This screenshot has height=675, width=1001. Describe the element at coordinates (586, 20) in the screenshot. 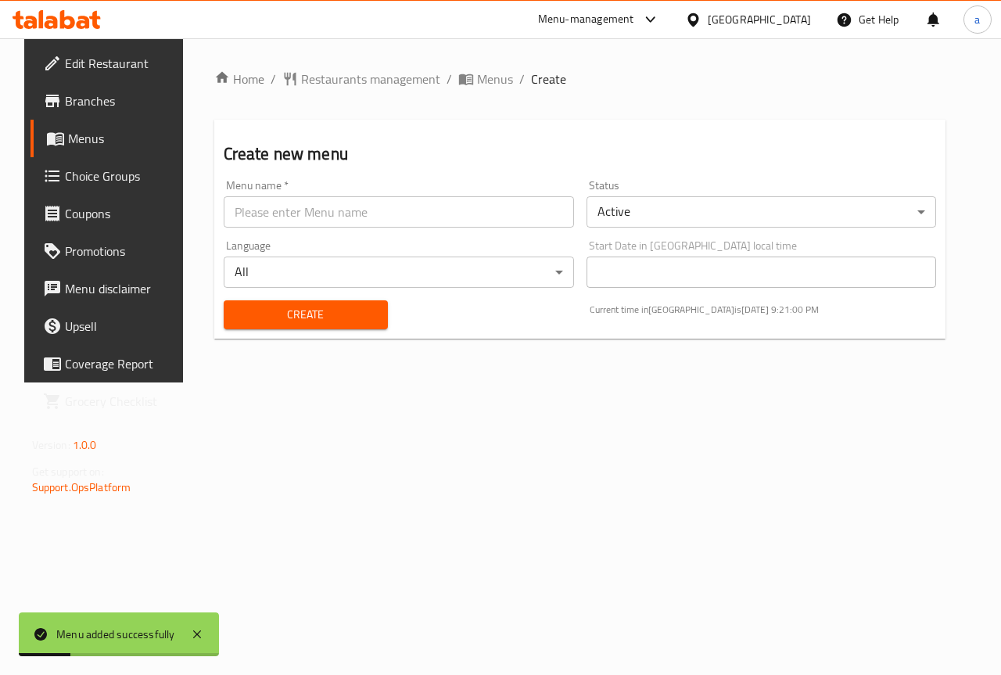

I see `div: Menu-management` at that location.